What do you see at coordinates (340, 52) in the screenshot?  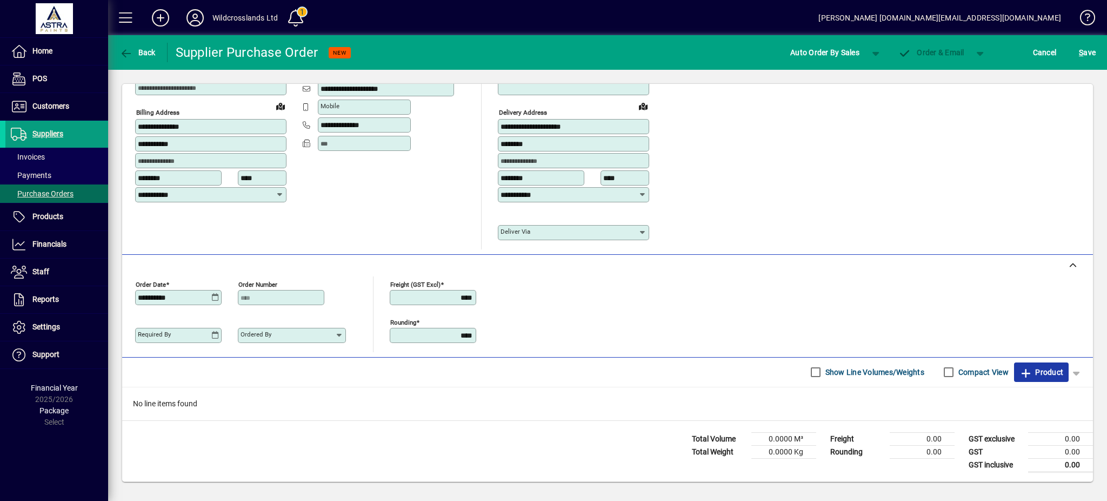 I see `span: NEW` at bounding box center [340, 52].